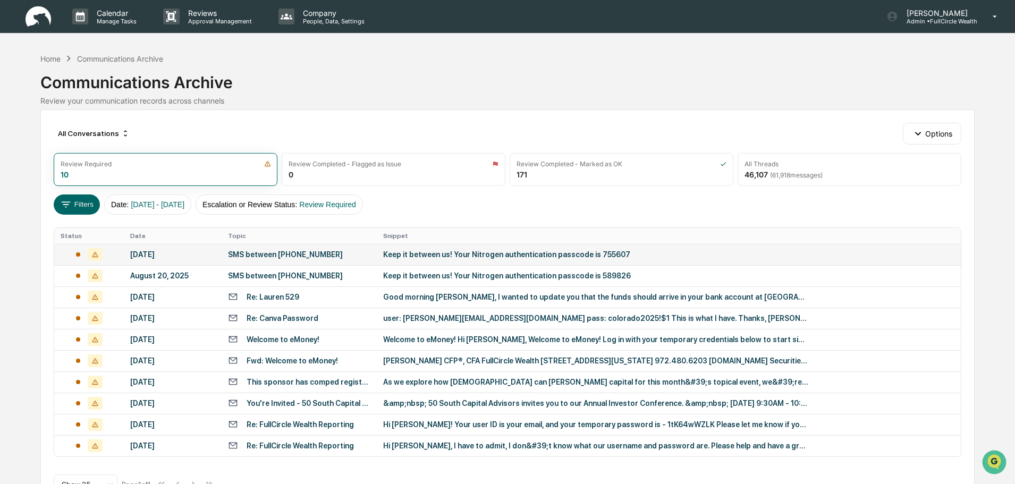 This screenshot has width=1015, height=484. I want to click on div: Review your communication records across channels, so click(507, 100).